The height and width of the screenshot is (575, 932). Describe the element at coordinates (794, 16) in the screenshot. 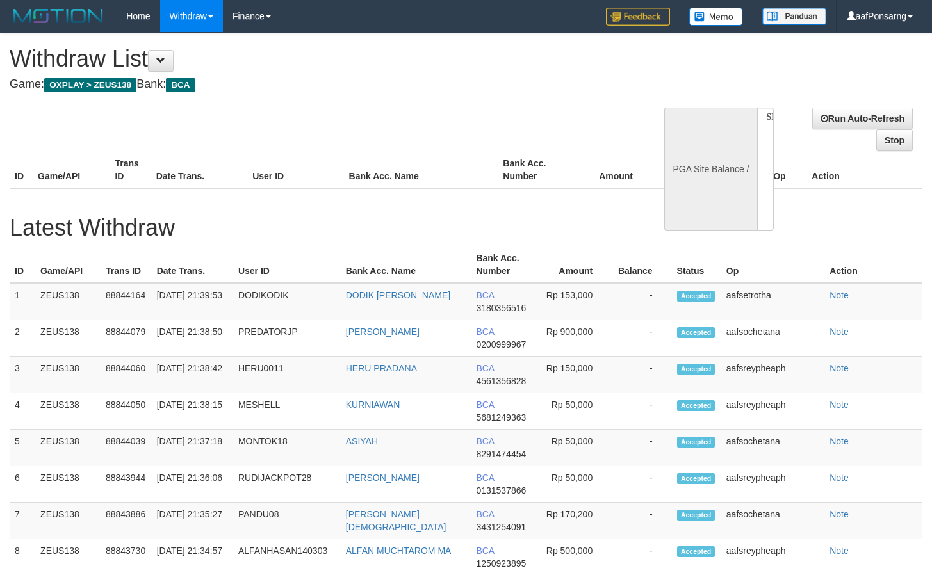

I see `img: panduan.png` at that location.